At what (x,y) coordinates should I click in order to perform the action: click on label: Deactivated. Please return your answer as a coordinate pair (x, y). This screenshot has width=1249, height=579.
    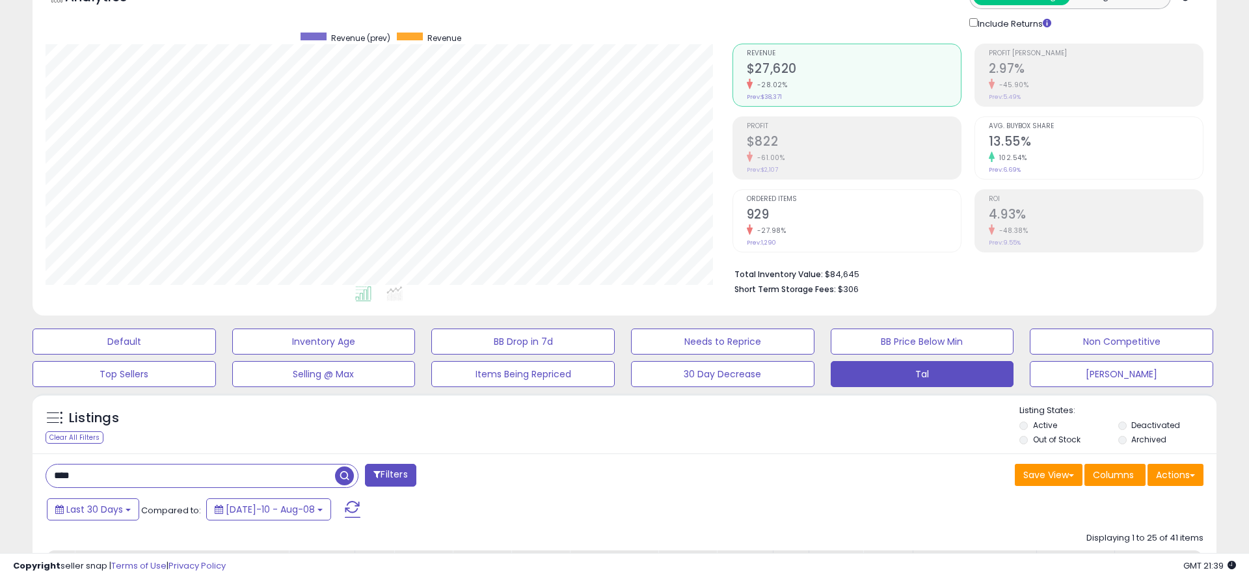
    Looking at the image, I should click on (1155, 425).